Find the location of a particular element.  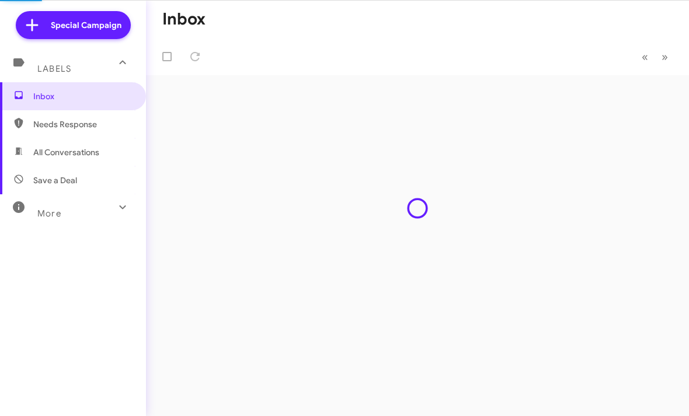

span: Labels is located at coordinates (54, 69).